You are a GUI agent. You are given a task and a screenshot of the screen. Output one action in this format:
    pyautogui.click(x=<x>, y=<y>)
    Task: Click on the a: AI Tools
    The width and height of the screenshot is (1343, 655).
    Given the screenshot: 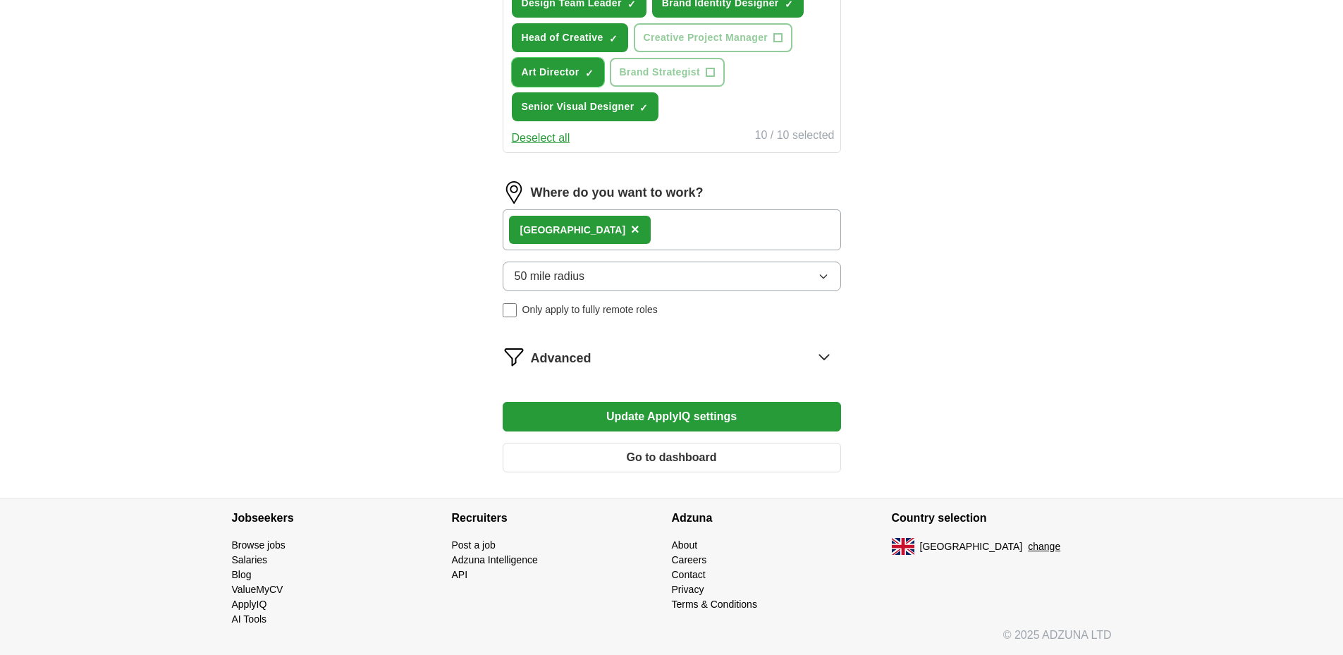 What is the action you would take?
    pyautogui.click(x=250, y=619)
    